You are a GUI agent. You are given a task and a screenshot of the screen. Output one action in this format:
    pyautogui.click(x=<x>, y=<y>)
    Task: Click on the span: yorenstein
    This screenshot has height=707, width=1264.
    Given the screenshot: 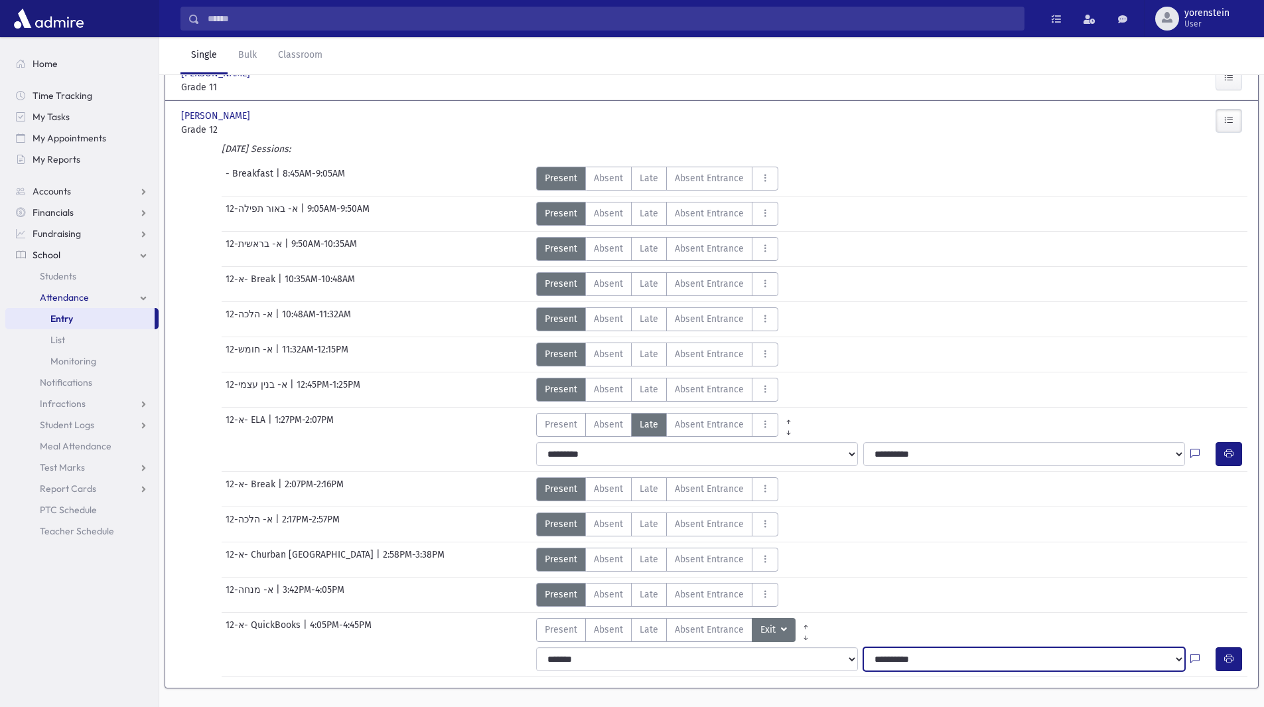 What is the action you would take?
    pyautogui.click(x=1207, y=13)
    